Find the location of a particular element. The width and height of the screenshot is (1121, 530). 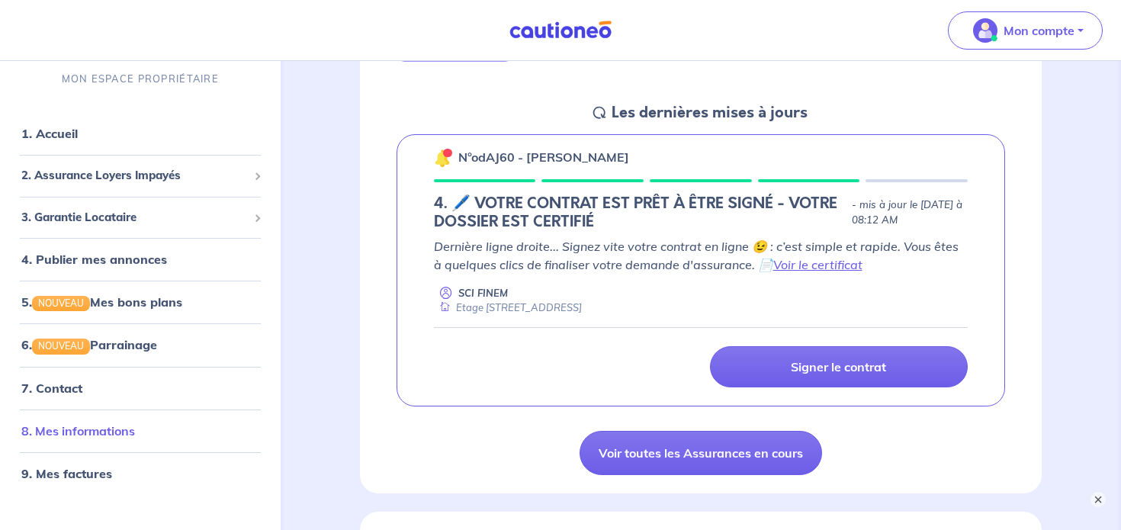

p: Signer le contrat is located at coordinates (838, 367).